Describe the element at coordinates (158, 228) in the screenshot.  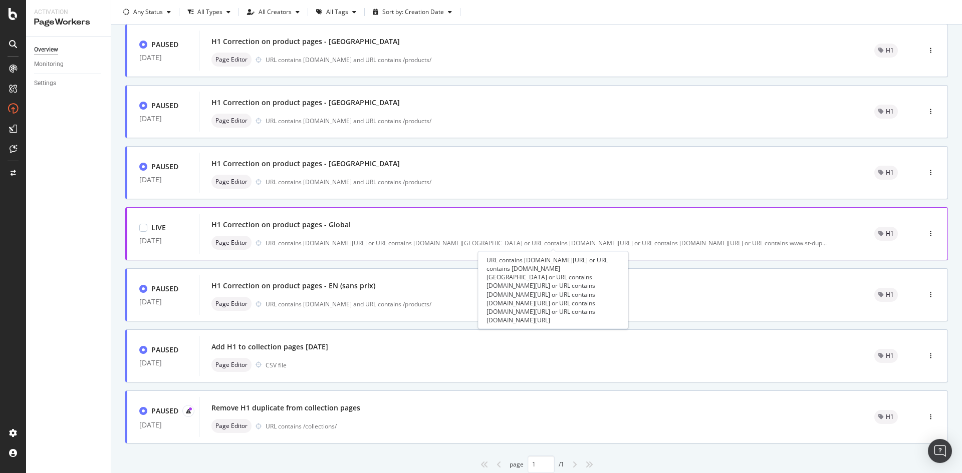
I see `div: LIVE` at that location.